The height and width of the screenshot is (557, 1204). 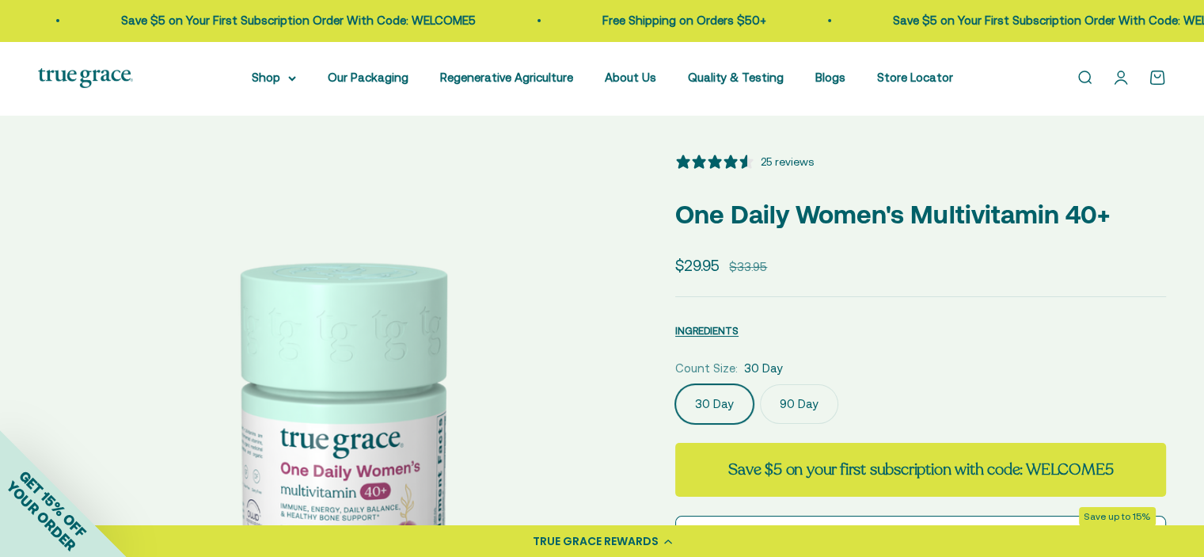 I want to click on legend: Count Size:, so click(x=706, y=368).